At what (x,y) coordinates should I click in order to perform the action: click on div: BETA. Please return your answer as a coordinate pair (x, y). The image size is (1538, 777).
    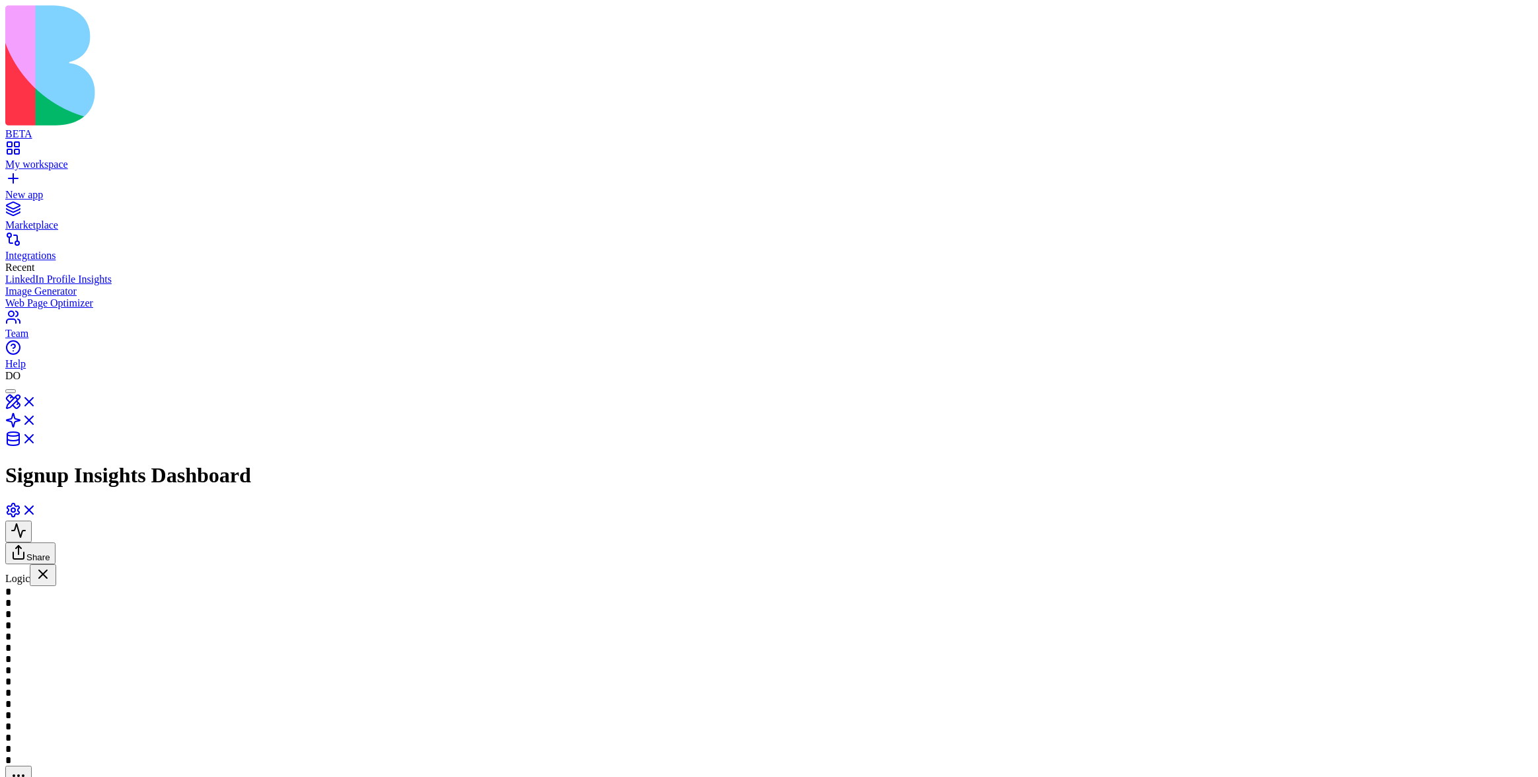
    Looking at the image, I should click on (769, 134).